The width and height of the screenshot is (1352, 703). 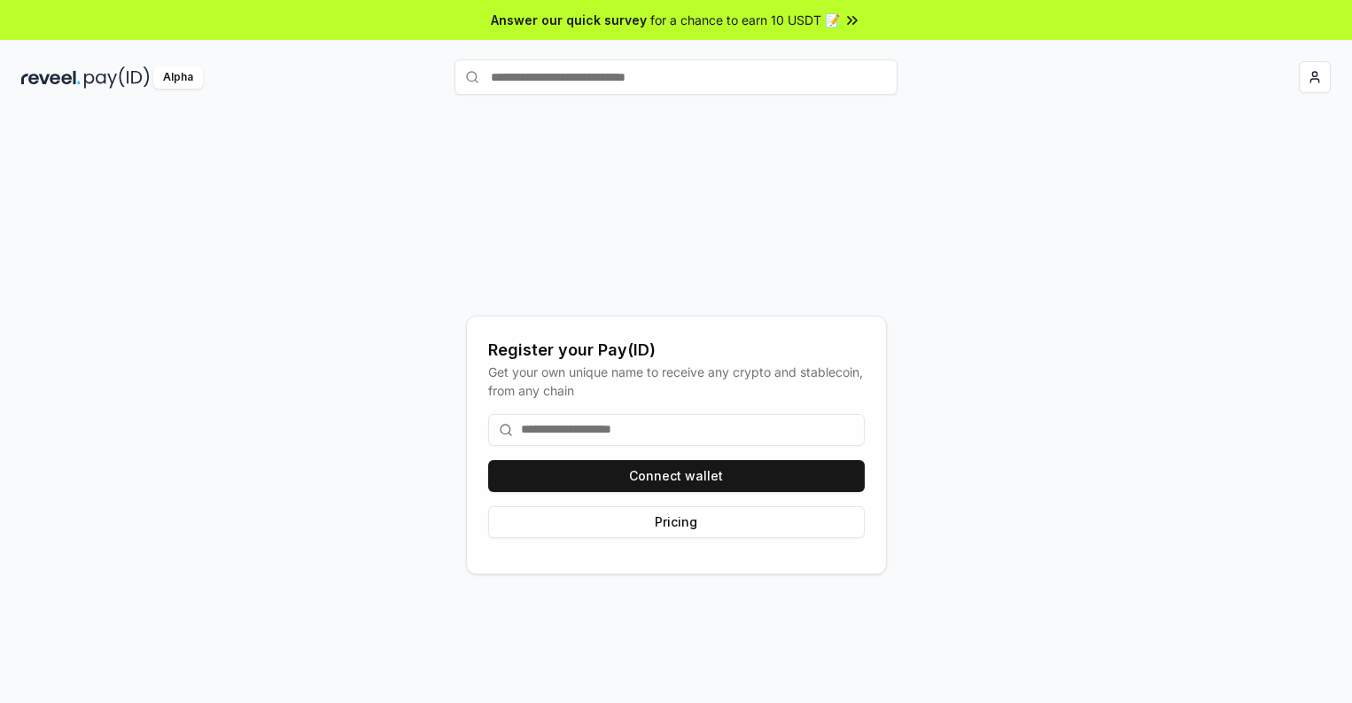 What do you see at coordinates (178, 77) in the screenshot?
I see `div: Alpha` at bounding box center [178, 77].